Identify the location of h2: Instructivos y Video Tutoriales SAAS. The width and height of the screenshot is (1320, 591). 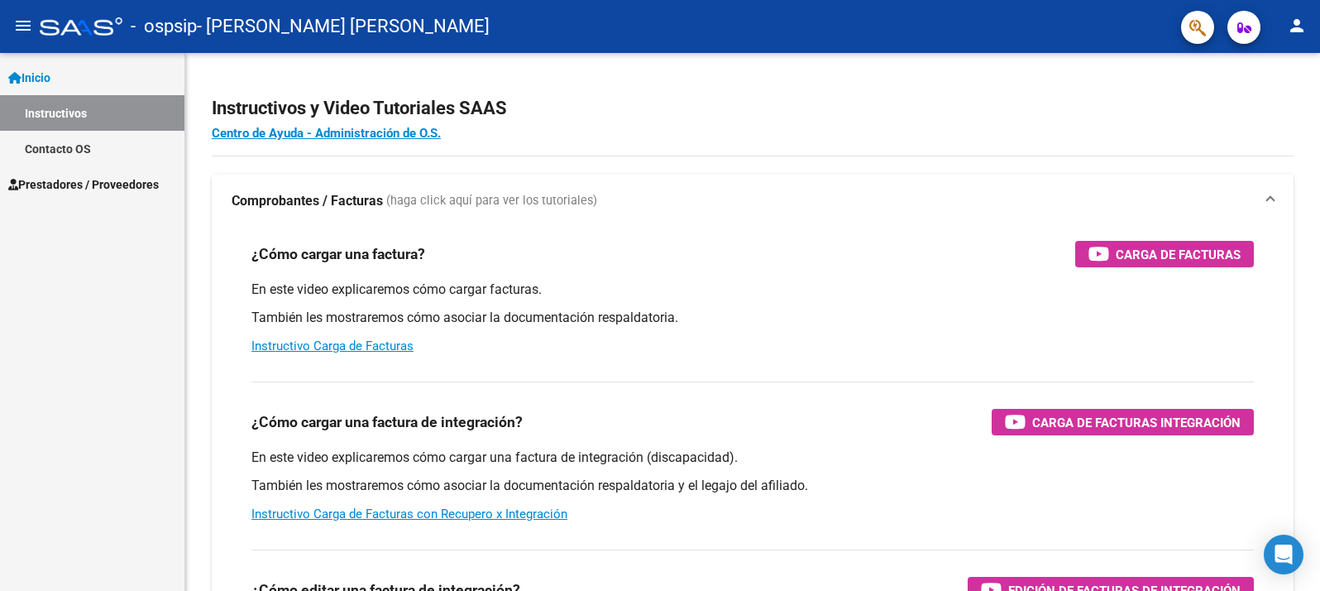
(753, 108).